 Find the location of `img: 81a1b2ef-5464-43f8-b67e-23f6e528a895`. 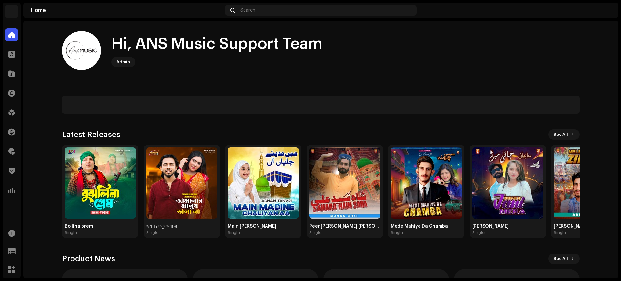

img: 81a1b2ef-5464-43f8-b67e-23f6e528a895 is located at coordinates (100, 183).